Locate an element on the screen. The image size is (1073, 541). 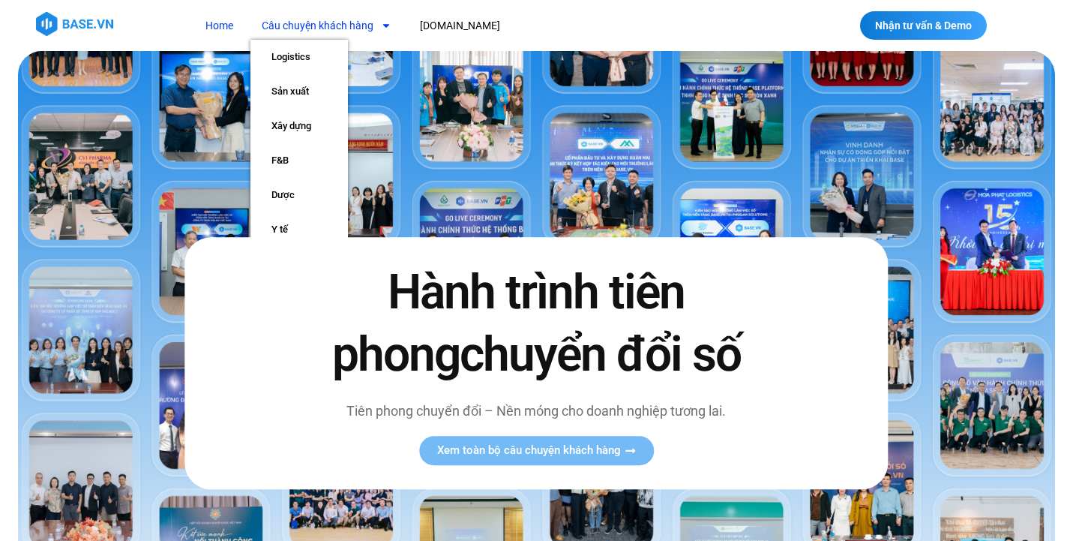
span: Xem toàn bộ câu chuyện khách hàng is located at coordinates (529, 451).